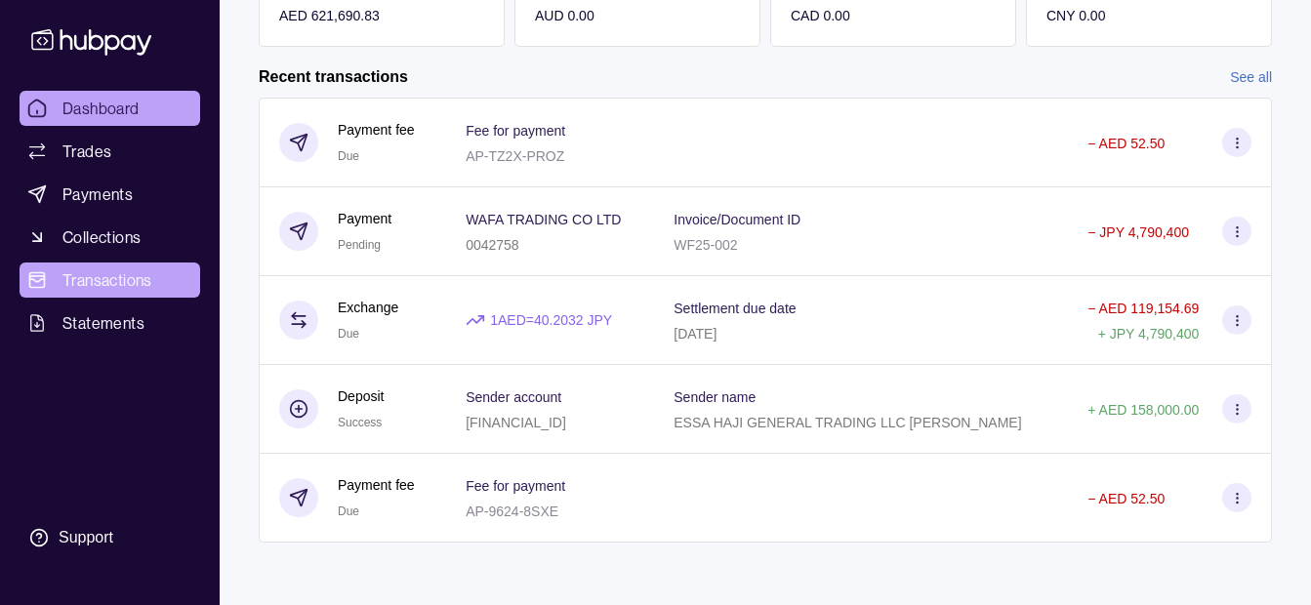  I want to click on span: Transactions, so click(107, 280).